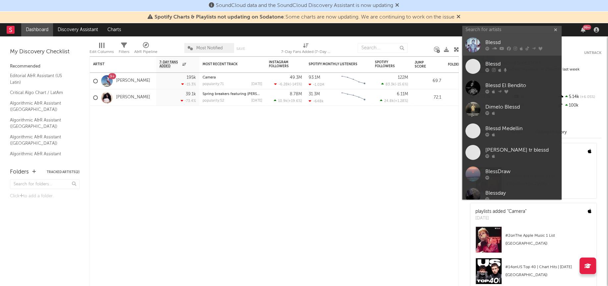 This screenshot has width=608, height=286. Describe the element at coordinates (170, 64) in the screenshot. I see `span: 7-Day Fans Added` at that location.